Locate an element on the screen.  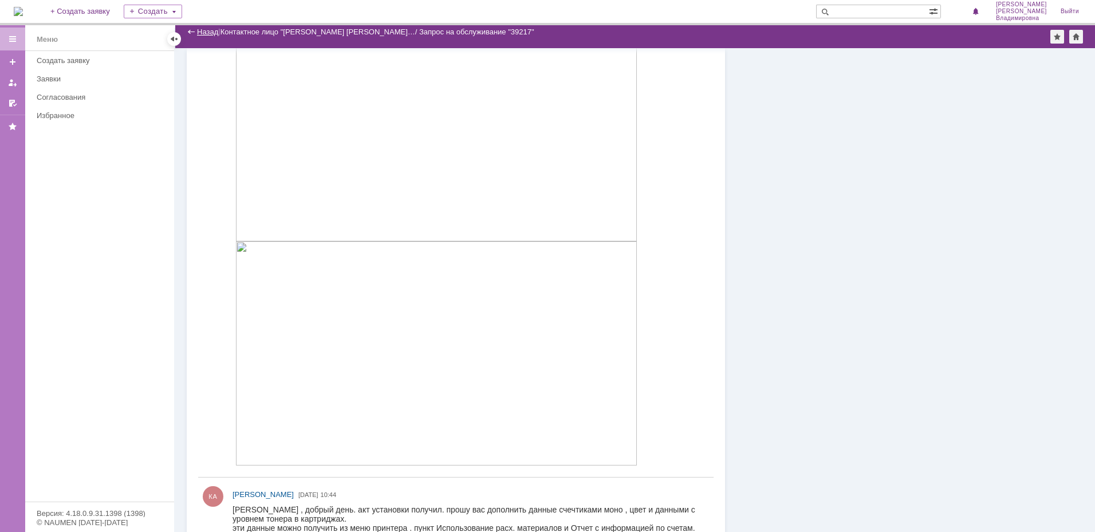
span: Владимировна is located at coordinates (1021, 18).